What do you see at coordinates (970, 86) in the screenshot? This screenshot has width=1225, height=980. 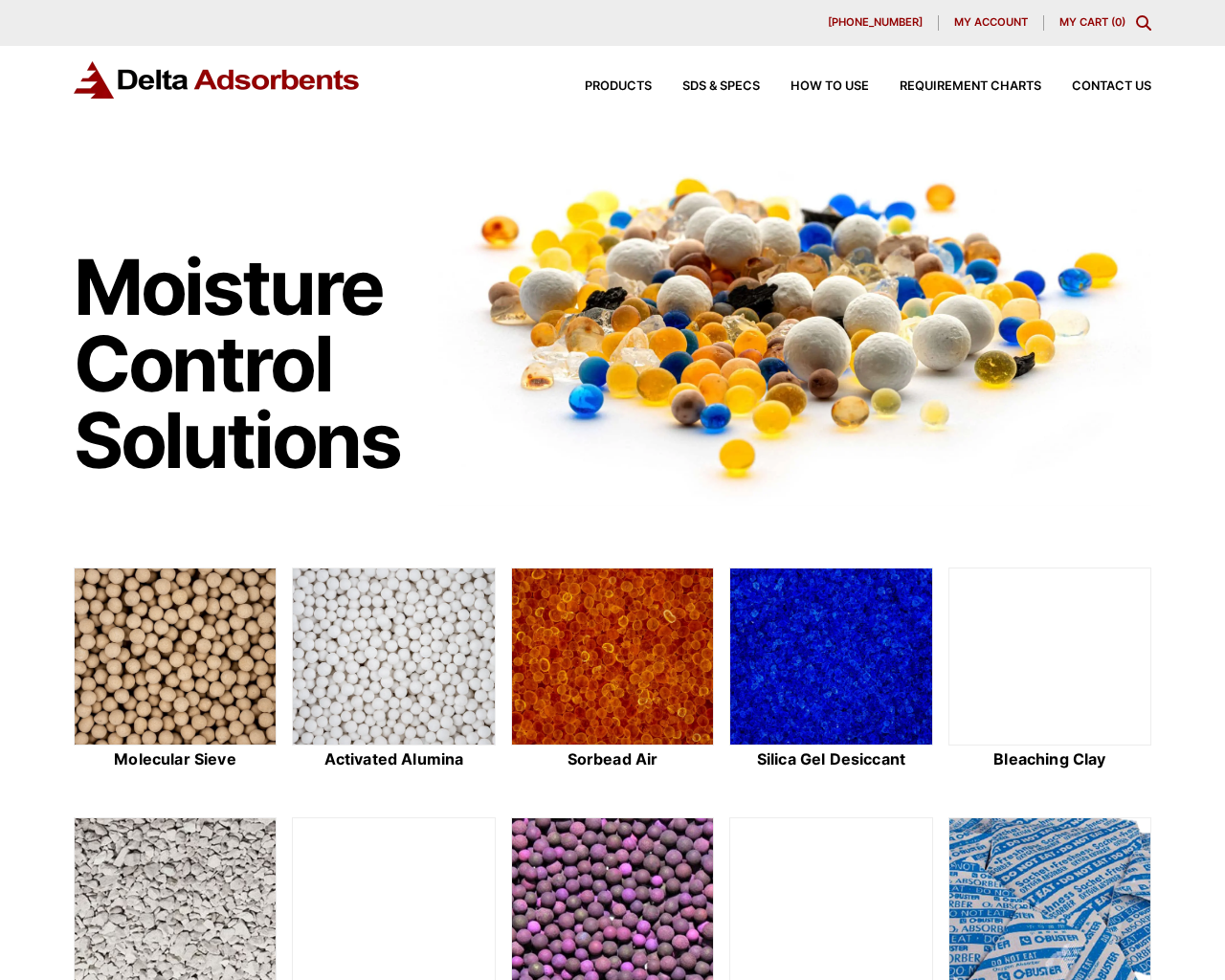 I see `span: Requirement Charts` at bounding box center [970, 86].